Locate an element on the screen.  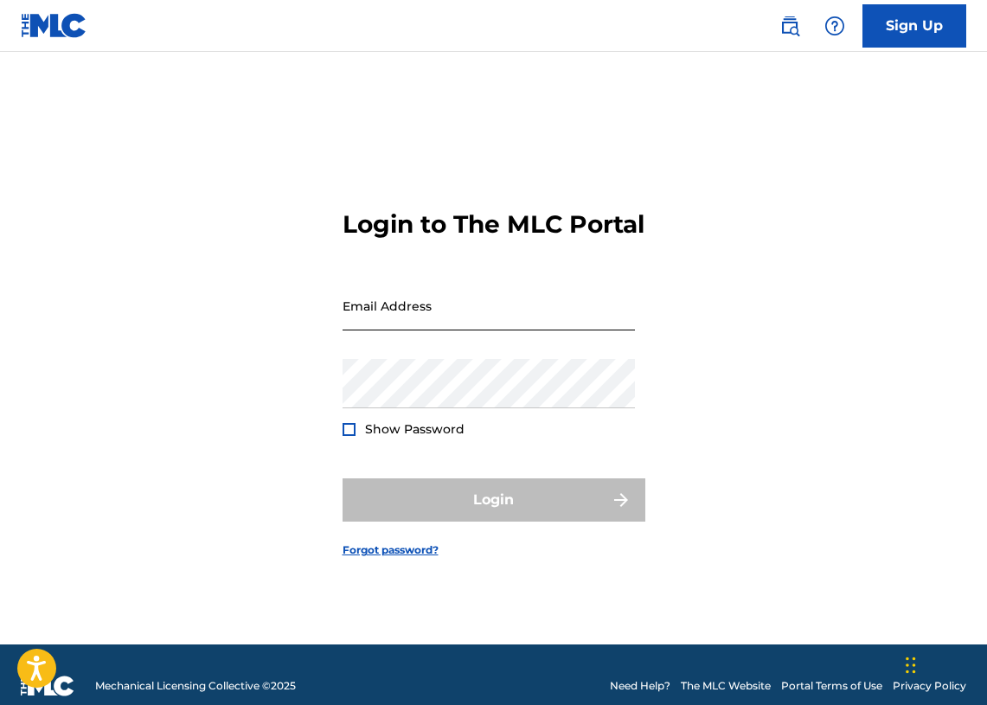
div: Help is located at coordinates (834, 26).